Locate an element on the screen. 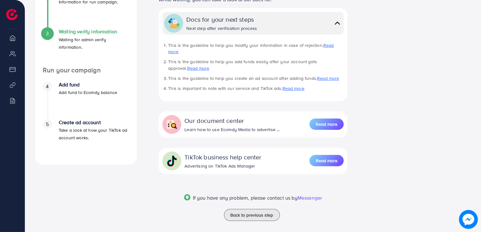 This screenshot has height=232, width=481. div: Next step after verification process is located at coordinates (222, 28).